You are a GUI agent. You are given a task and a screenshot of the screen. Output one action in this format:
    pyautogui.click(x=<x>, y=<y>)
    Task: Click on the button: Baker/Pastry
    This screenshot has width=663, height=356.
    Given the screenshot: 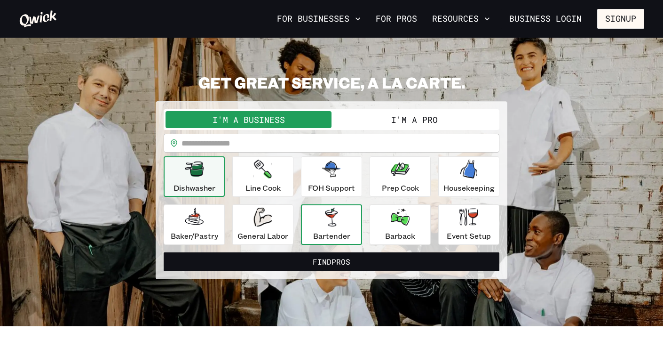 What is the action you would take?
    pyautogui.click(x=194, y=224)
    